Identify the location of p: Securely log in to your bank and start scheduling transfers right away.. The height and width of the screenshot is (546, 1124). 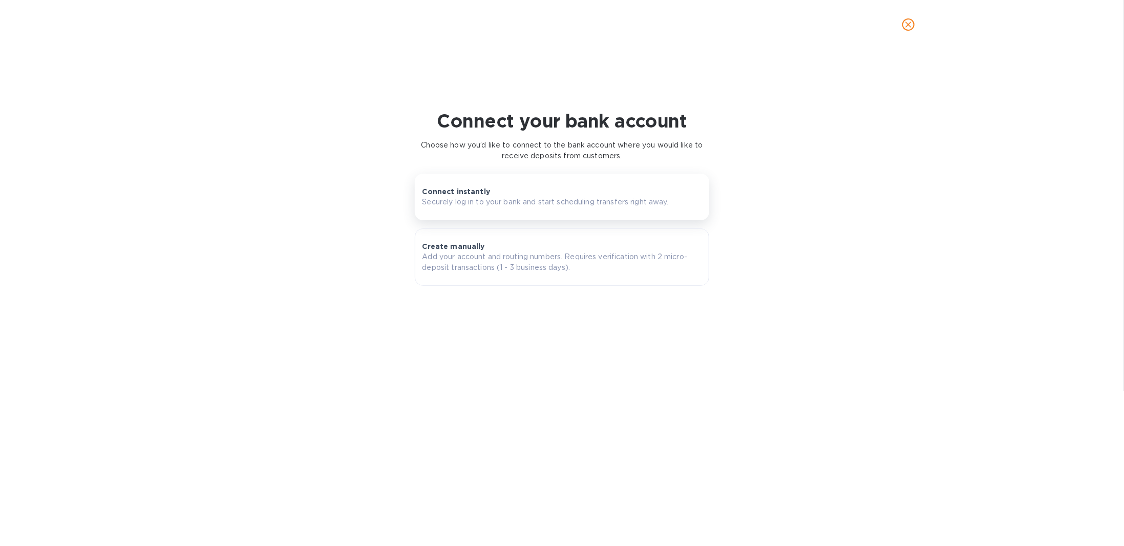
(545, 202).